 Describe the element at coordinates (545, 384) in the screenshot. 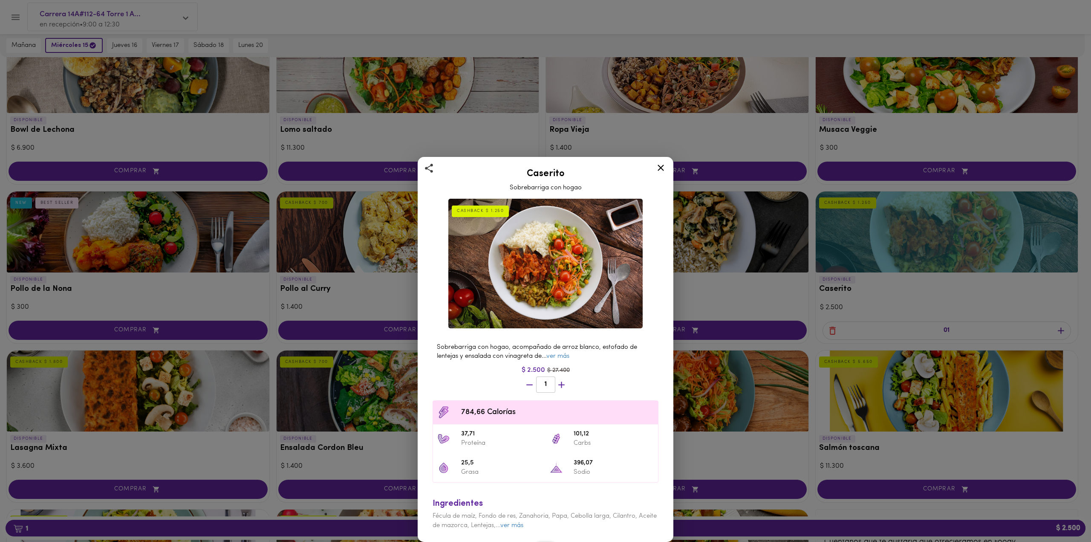

I see `button: 1` at that location.